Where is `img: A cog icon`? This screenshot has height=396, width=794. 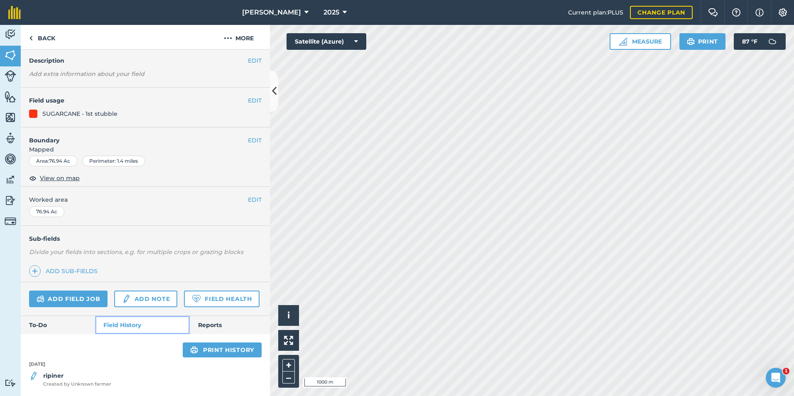
img: A cog icon is located at coordinates (783, 12).